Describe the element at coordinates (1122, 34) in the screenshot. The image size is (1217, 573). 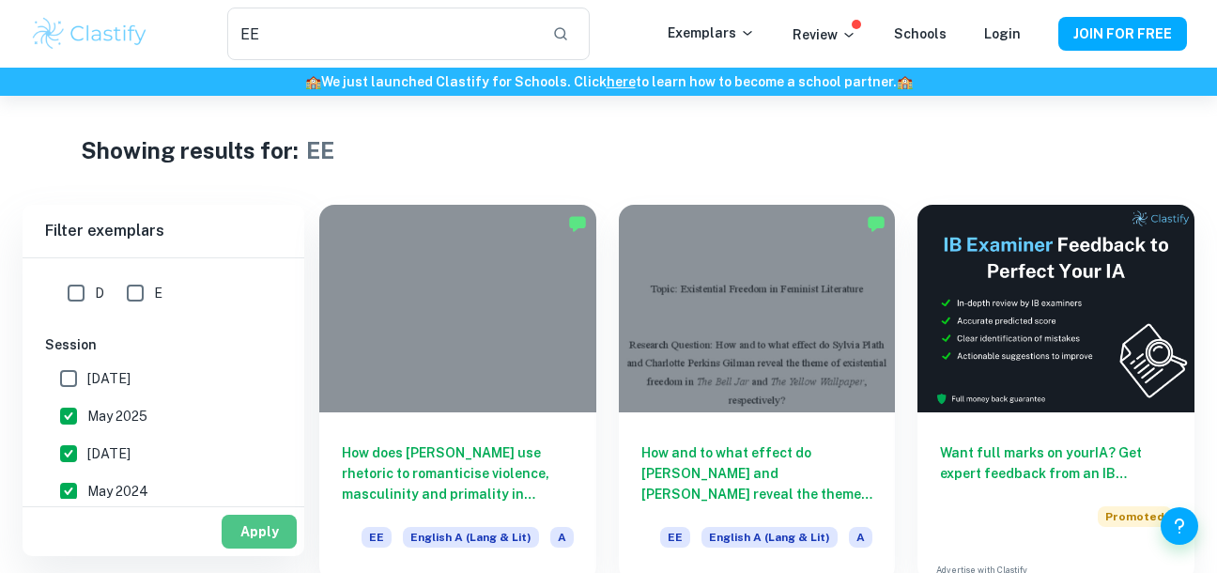
I see `a: JOIN FOR FREE` at that location.